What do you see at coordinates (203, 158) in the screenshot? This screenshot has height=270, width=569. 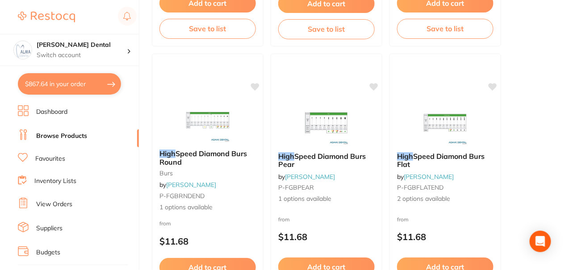 I see `span: Speed Diamond Burs Round` at bounding box center [203, 158].